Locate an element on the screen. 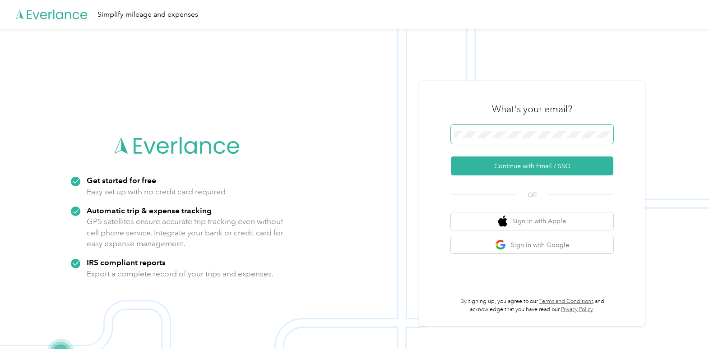 The width and height of the screenshot is (714, 349). p: GPS satellites ensure accurate trip tracking even without cell phone service. Integrate your bank... is located at coordinates (185, 233).